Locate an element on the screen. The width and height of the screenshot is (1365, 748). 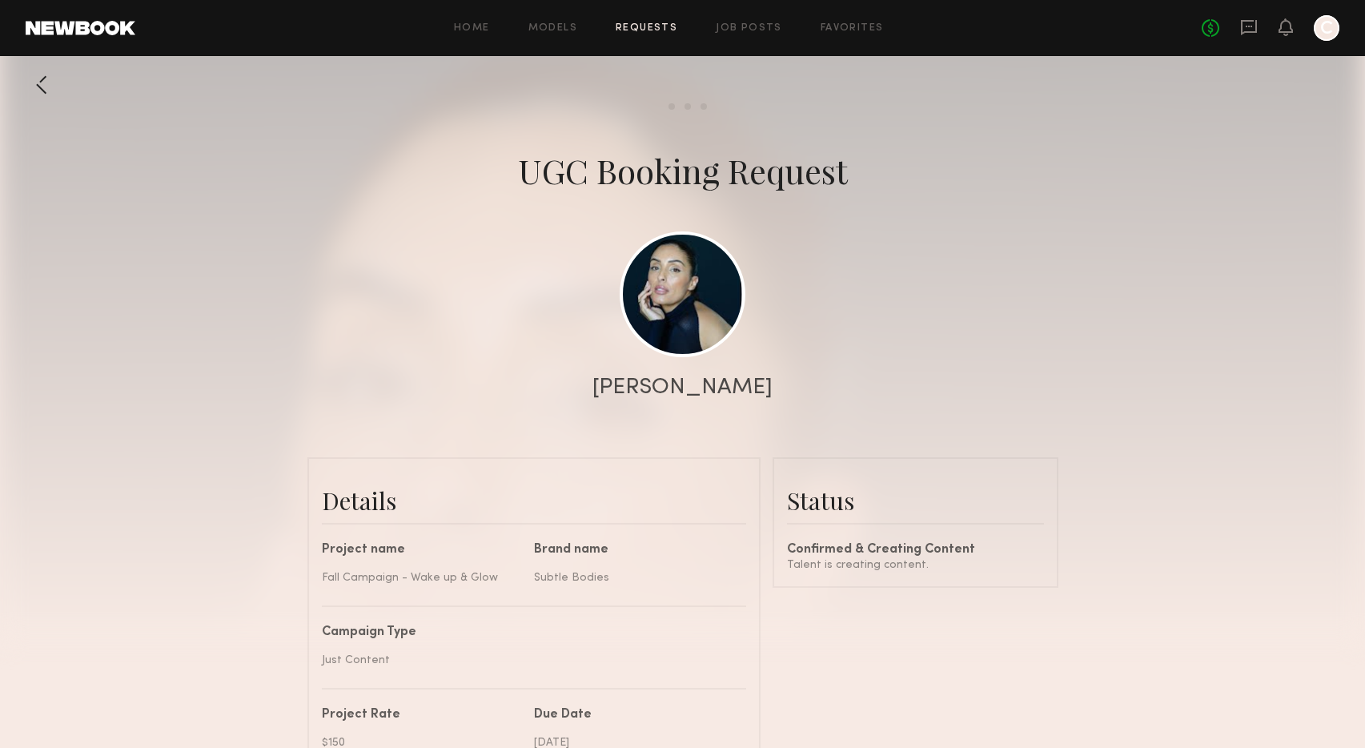
div: Subtle Bodies is located at coordinates (634, 577).